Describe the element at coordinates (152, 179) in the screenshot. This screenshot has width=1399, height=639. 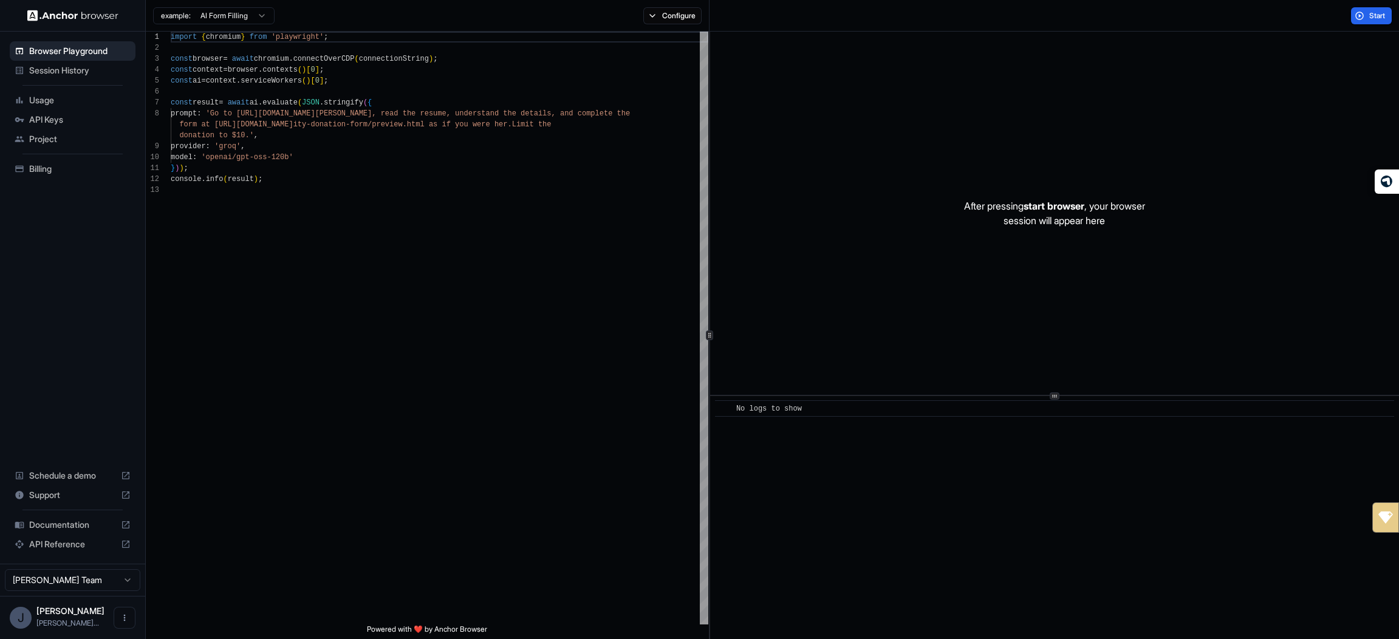
I see `div: 12` at that location.